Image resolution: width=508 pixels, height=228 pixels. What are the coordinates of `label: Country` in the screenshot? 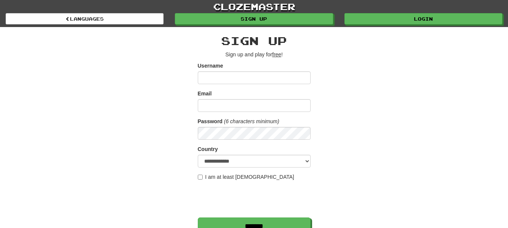 It's located at (208, 149).